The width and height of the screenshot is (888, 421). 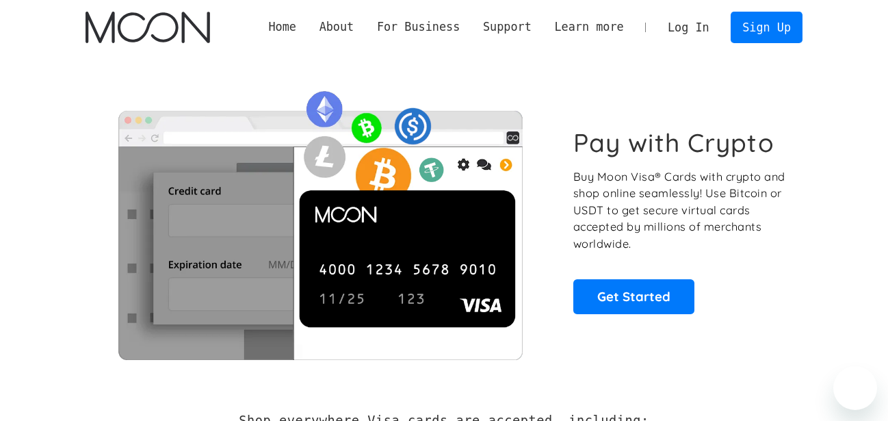 I want to click on a: Home, so click(x=283, y=27).